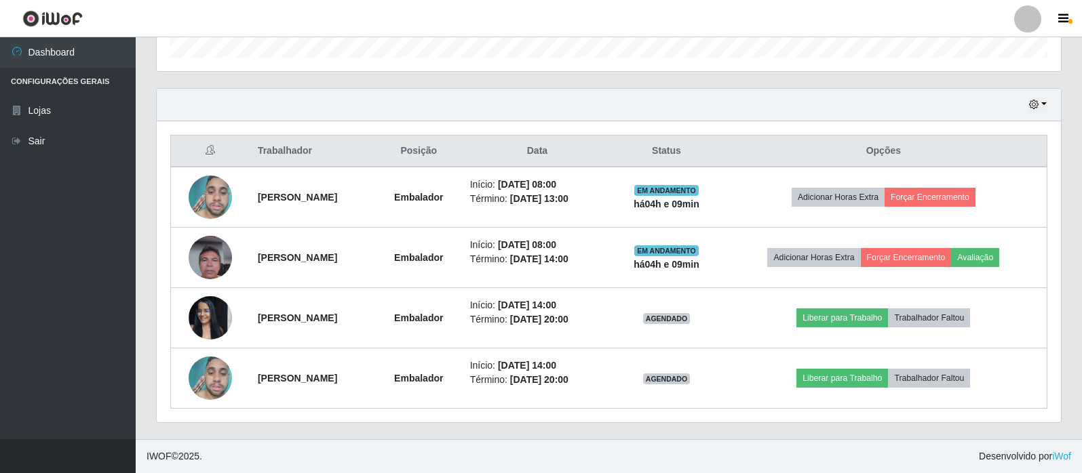  What do you see at coordinates (174, 456) in the screenshot?
I see `span: © 2025 .` at bounding box center [174, 456].